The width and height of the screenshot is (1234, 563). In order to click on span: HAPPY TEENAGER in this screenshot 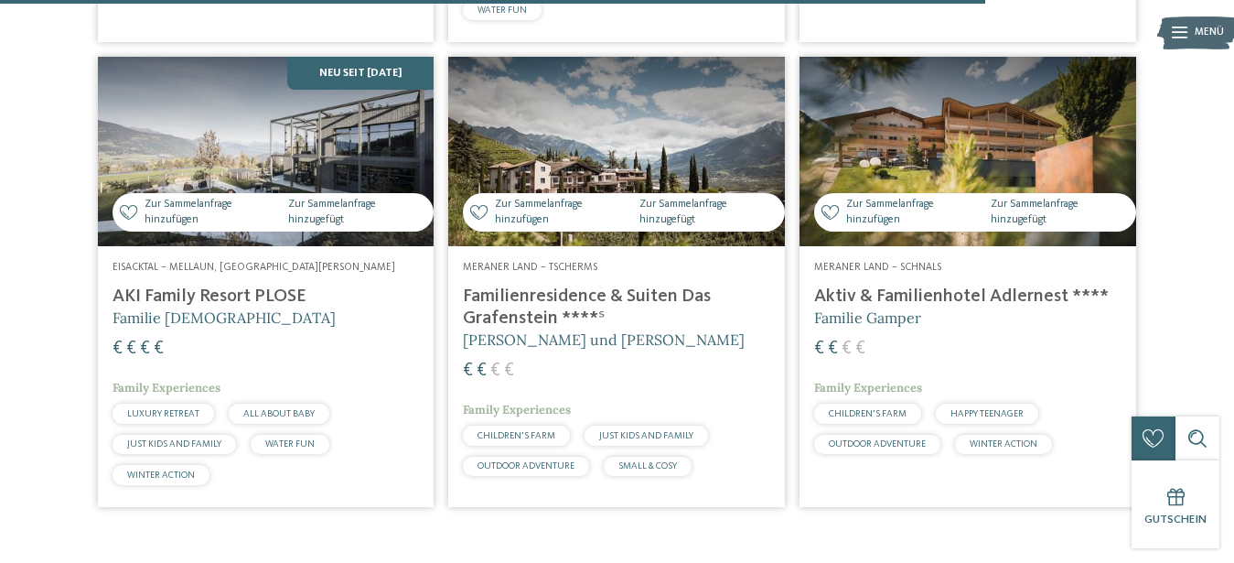, I will do `click(987, 414)`.